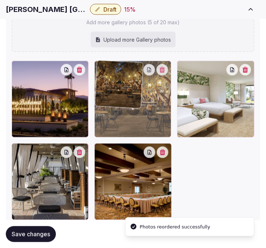  I want to click on span: Save changes, so click(31, 235).